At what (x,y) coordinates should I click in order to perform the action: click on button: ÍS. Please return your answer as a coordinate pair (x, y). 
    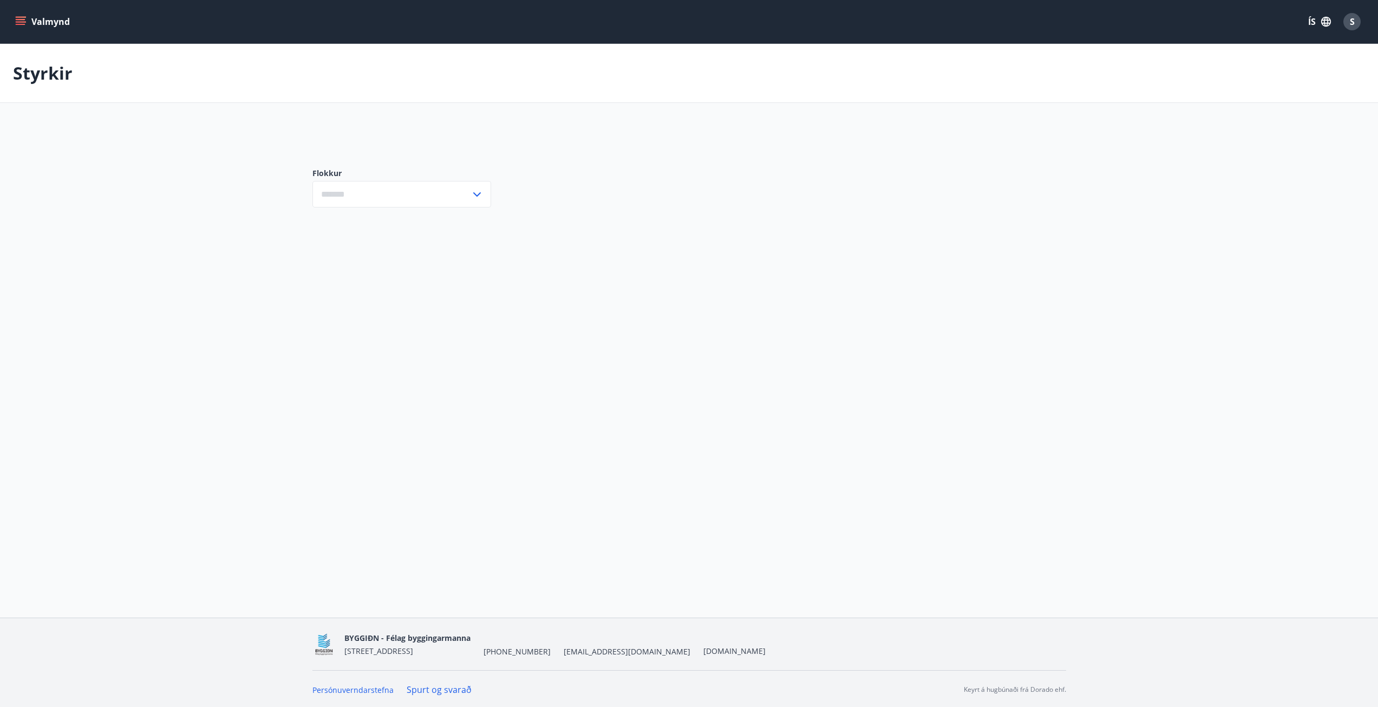
    Looking at the image, I should click on (1320, 22).